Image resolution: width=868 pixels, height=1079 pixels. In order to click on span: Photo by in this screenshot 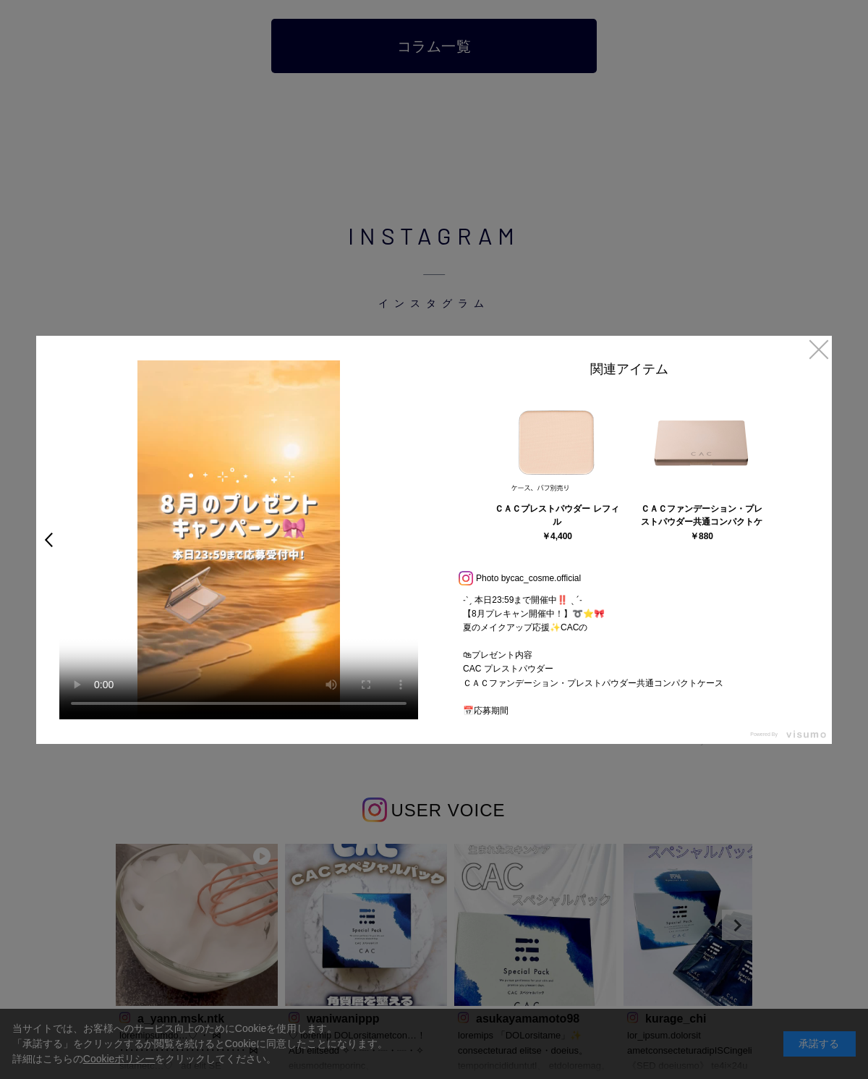, I will do `click(493, 578)`.